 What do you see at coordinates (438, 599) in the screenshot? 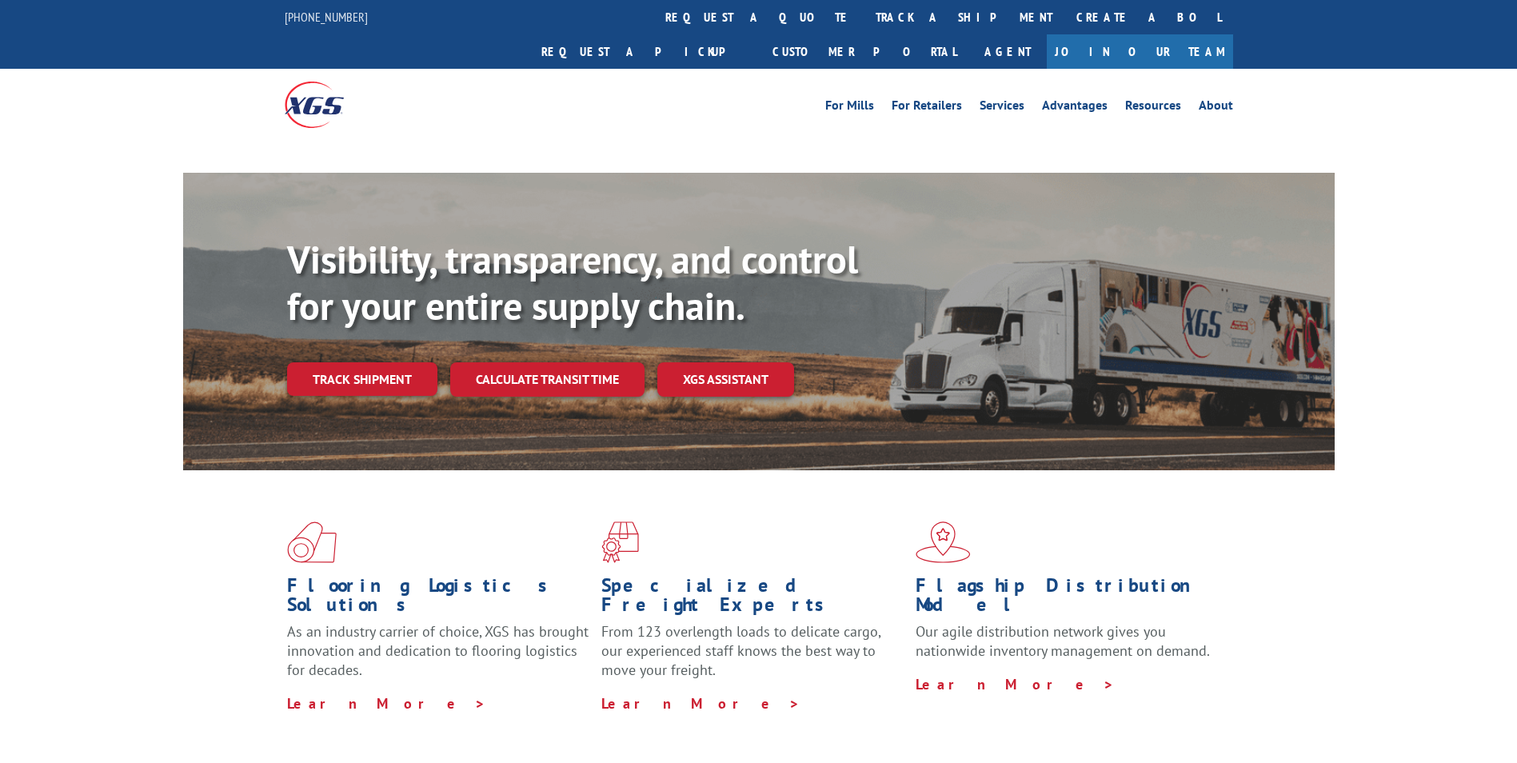
I see `h1: Flooring Logistics Solutions` at bounding box center [438, 599].